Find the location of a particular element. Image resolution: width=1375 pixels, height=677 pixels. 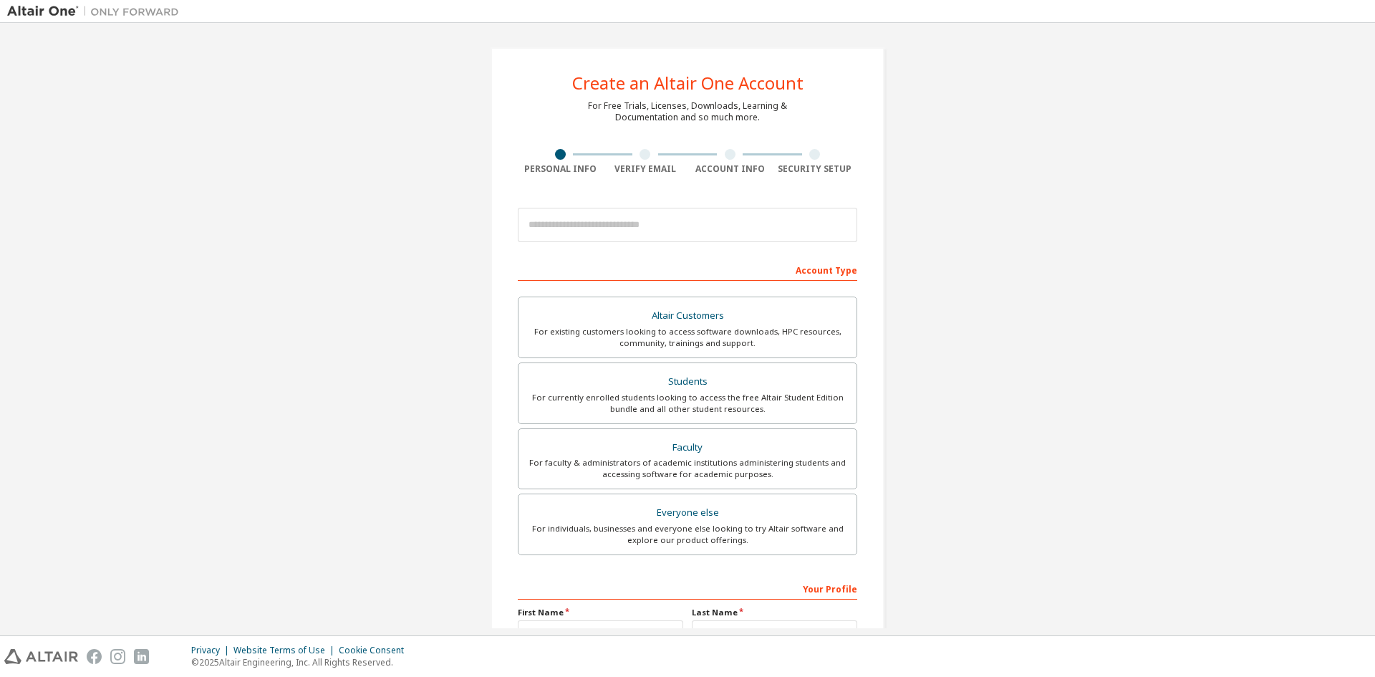

div: For currently enrolled students looking to access the free Altair Student Edition bundle and all ... is located at coordinates (687, 403).